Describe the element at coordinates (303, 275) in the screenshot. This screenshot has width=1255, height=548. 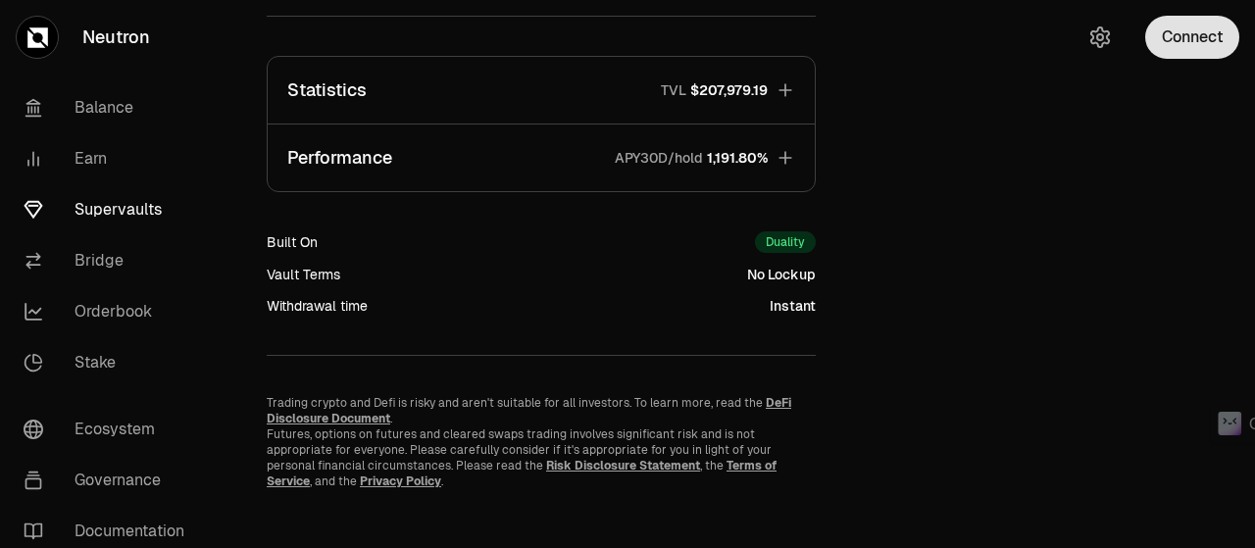
I see `div: Vault Terms` at that location.